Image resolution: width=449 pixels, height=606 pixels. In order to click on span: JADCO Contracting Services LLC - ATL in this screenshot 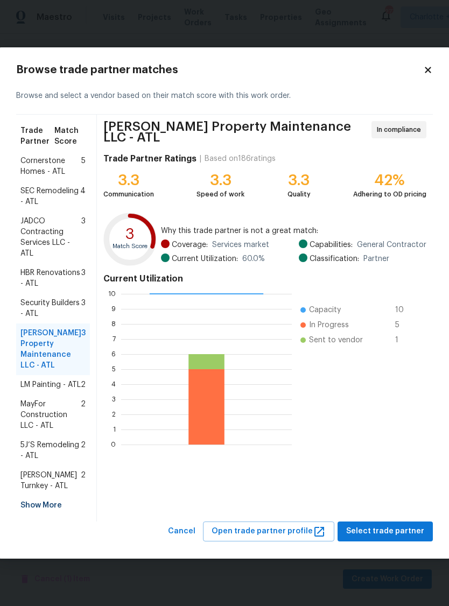, I will do `click(51, 237)`.